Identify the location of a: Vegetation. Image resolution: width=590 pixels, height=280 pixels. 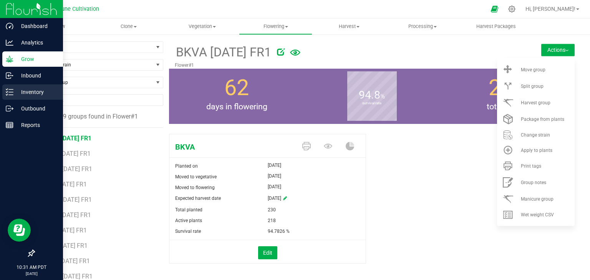
(202, 26).